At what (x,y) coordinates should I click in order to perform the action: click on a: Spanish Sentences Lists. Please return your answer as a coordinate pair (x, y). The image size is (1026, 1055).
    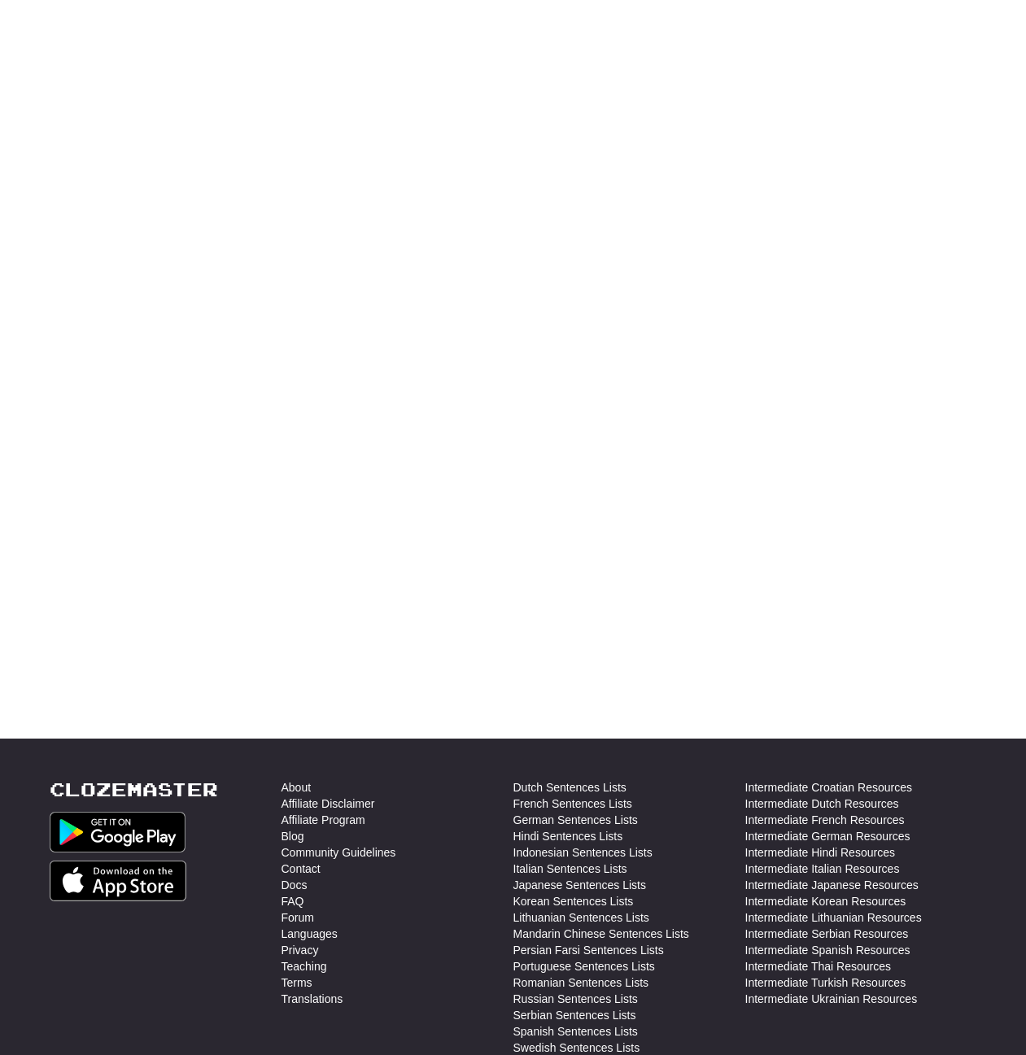
    Looking at the image, I should click on (575, 1032).